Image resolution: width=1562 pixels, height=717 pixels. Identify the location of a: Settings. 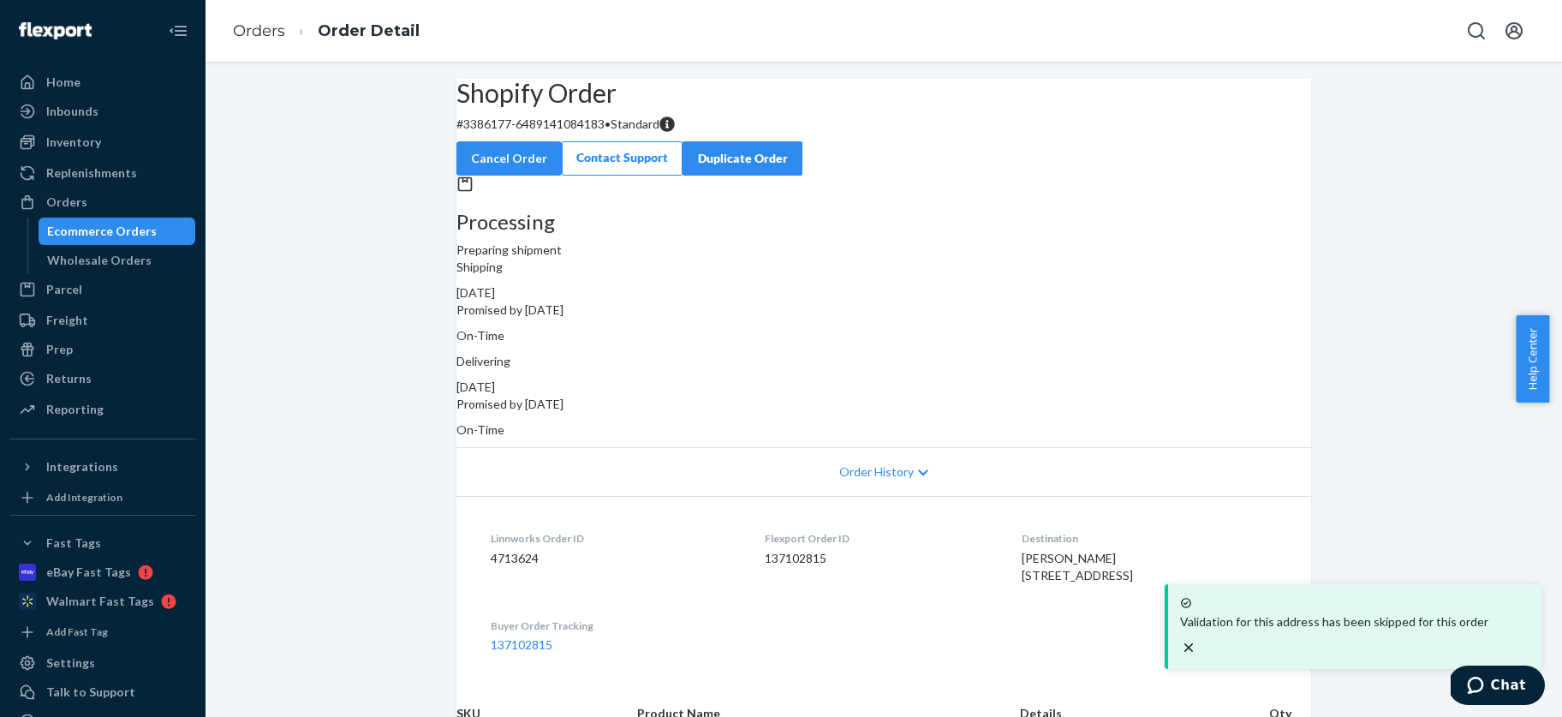
(103, 663).